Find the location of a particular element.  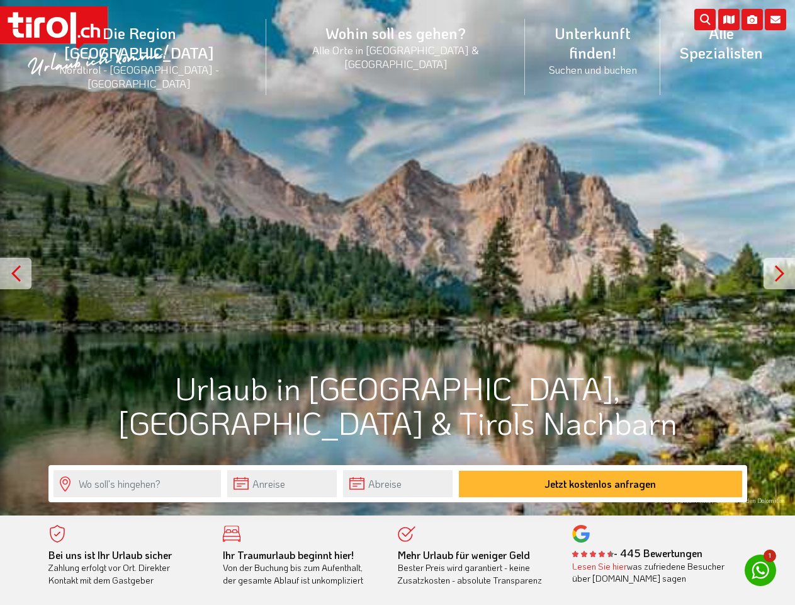

i: Kontakt is located at coordinates (776, 20).